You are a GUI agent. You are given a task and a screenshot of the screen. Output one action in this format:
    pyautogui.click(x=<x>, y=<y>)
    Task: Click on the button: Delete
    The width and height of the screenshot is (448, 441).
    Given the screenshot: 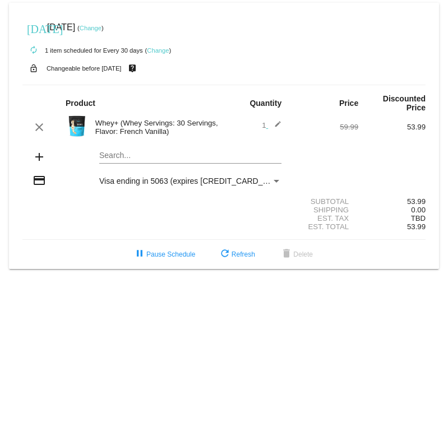 What is the action you would take?
    pyautogui.click(x=296, y=254)
    